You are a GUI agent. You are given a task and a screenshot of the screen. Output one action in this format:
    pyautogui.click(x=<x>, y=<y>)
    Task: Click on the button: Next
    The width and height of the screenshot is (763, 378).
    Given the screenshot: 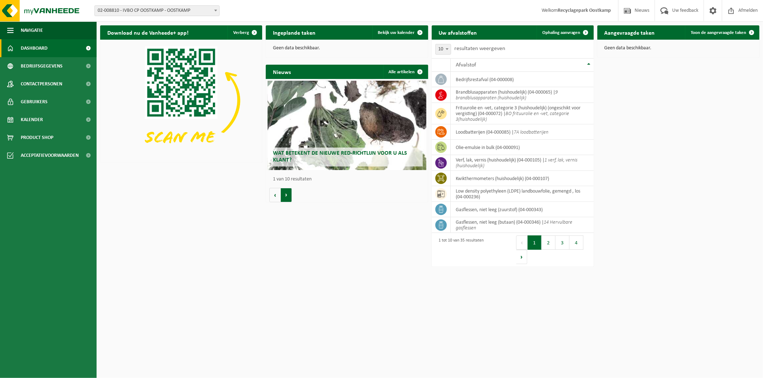 What is the action you would take?
    pyautogui.click(x=521, y=257)
    